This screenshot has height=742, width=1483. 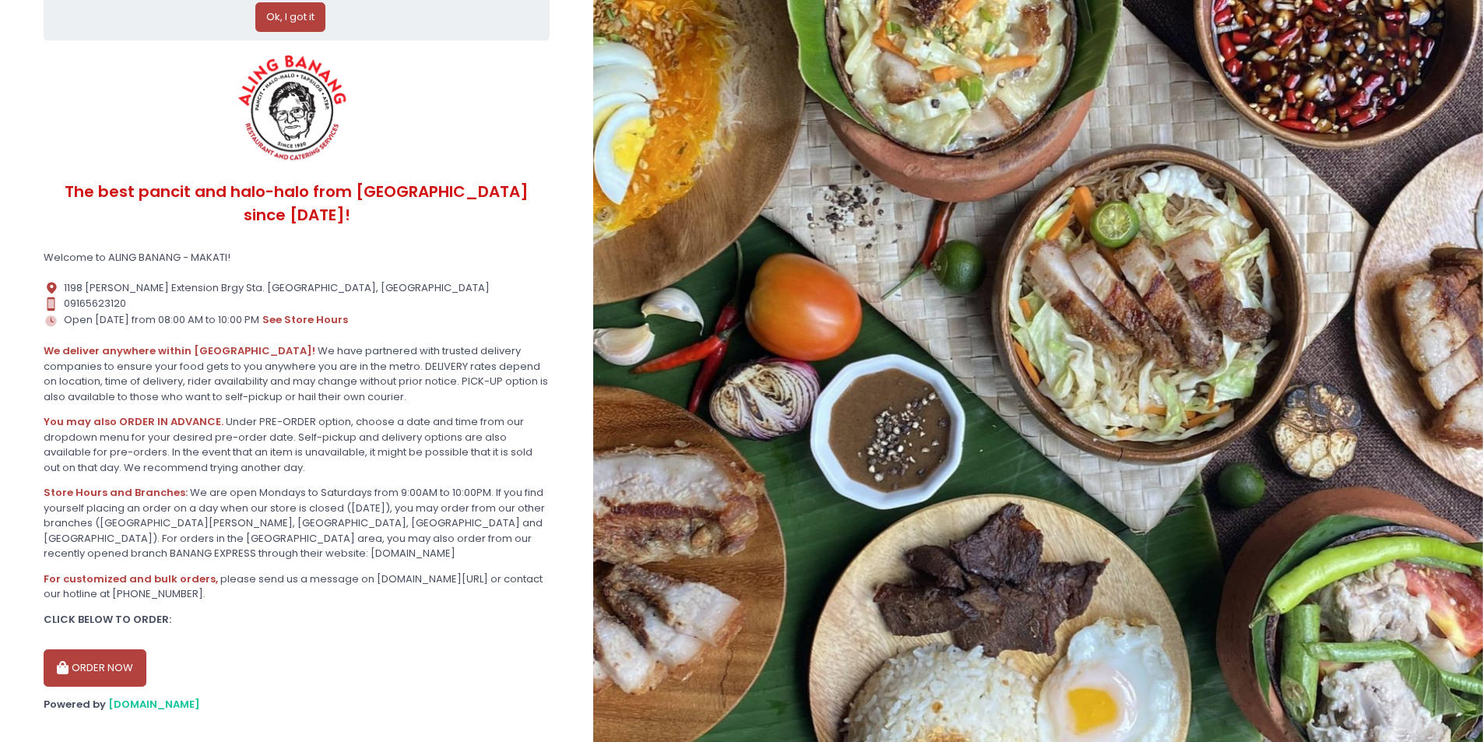 What do you see at coordinates (133, 421) in the screenshot?
I see `b: You may also ORDER IN ADVANCE.` at bounding box center [133, 421].